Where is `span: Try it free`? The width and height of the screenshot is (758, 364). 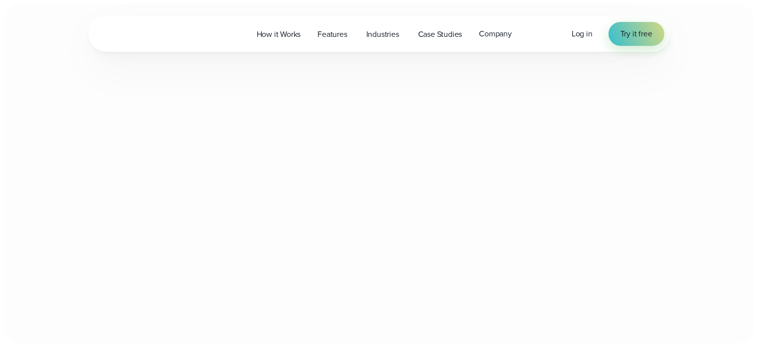 span: Try it free is located at coordinates (636, 34).